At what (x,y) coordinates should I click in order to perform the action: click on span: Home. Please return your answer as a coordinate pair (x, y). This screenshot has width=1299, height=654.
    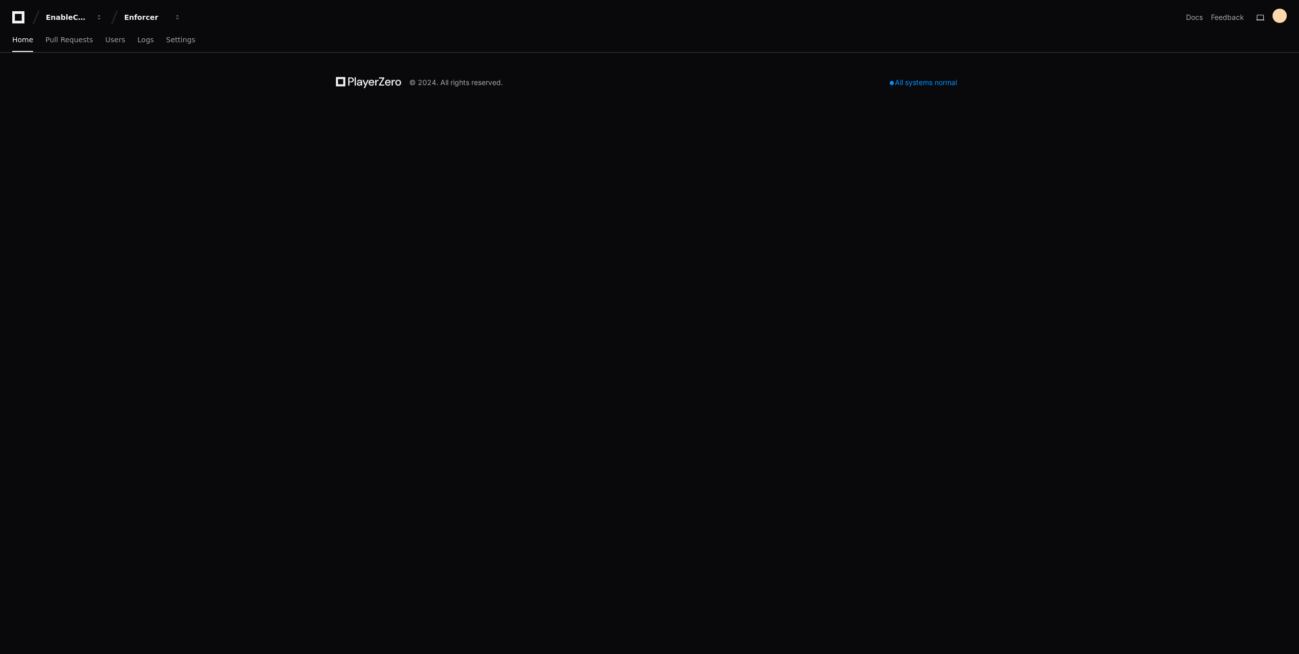
    Looking at the image, I should click on (22, 40).